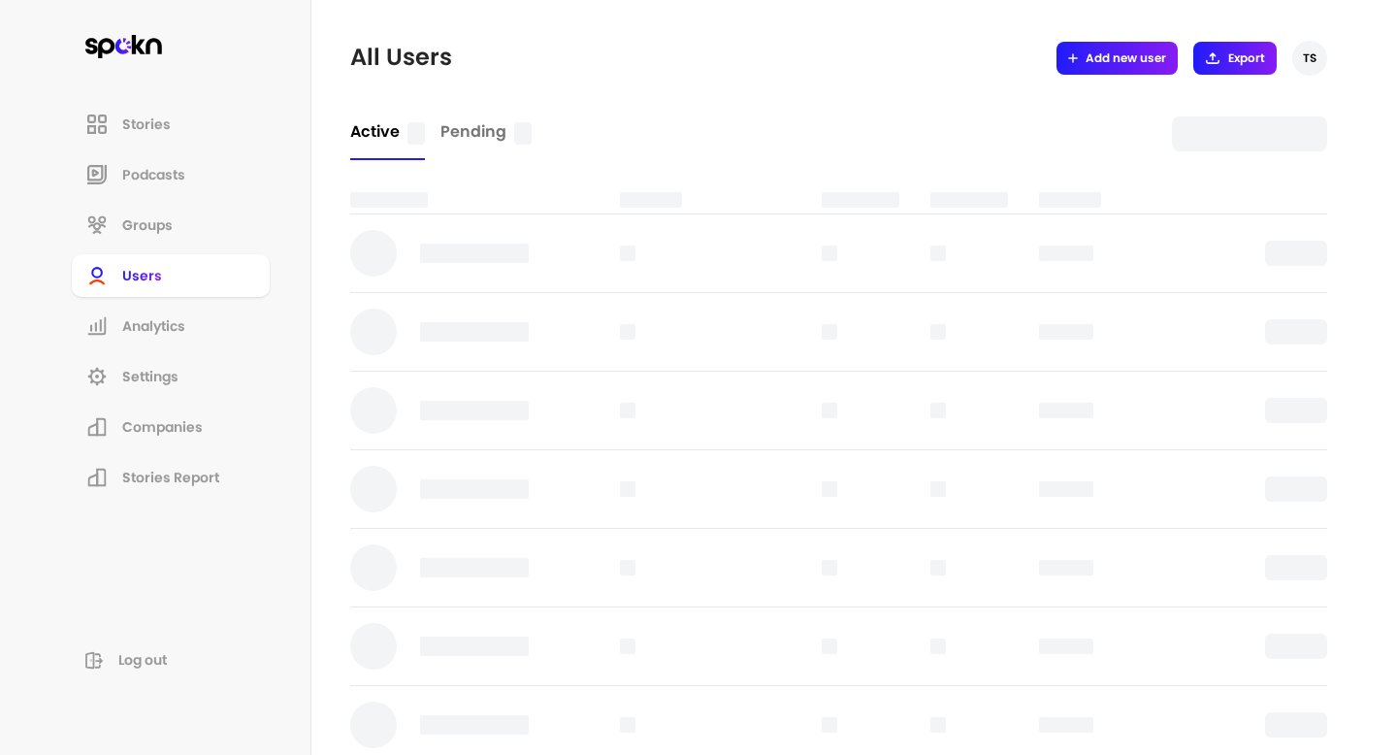 Image resolution: width=1397 pixels, height=755 pixels. What do you see at coordinates (1117, 58) in the screenshot?
I see `button: Add new user` at bounding box center [1117, 58].